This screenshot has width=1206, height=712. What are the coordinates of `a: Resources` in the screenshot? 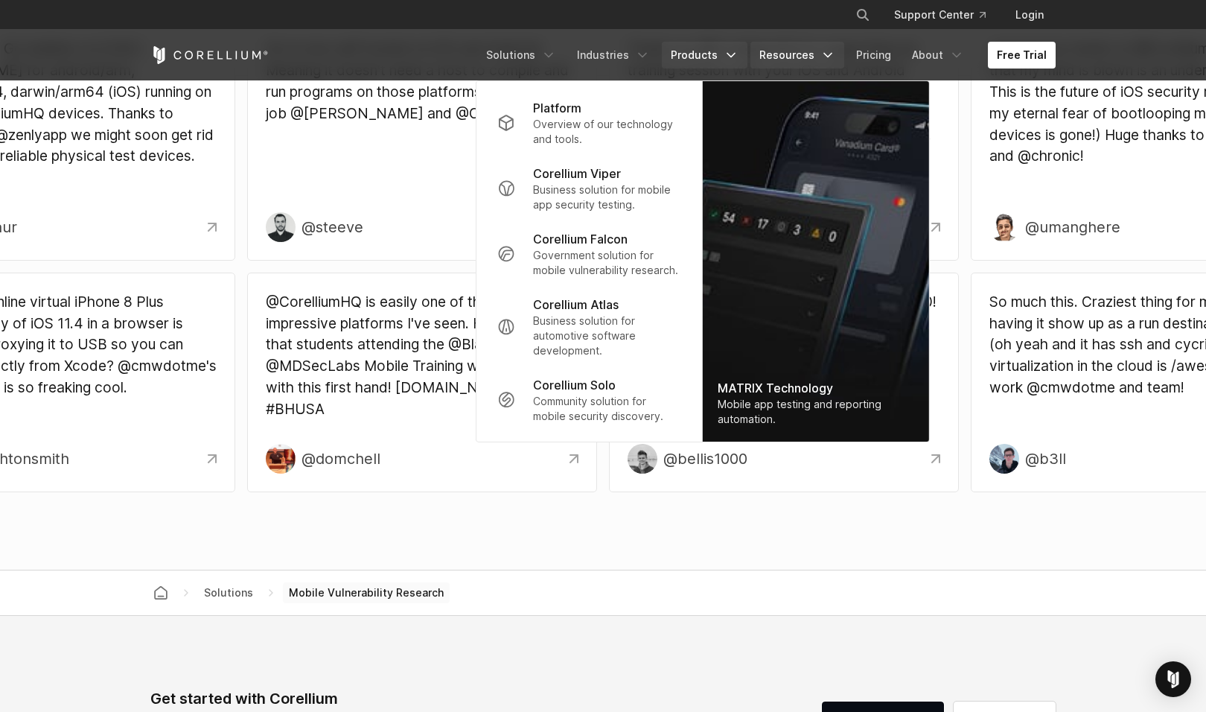 It's located at (798, 55).